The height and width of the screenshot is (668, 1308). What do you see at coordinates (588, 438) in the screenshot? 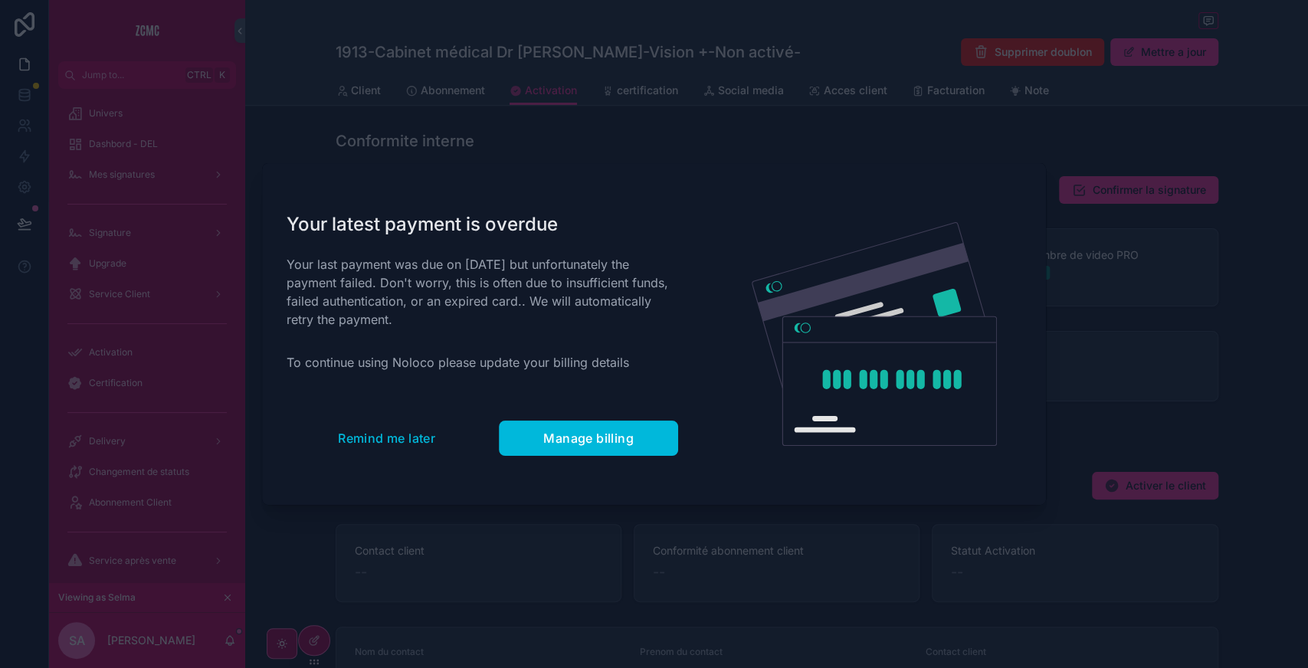
I see `a: Manage billing` at bounding box center [588, 438].